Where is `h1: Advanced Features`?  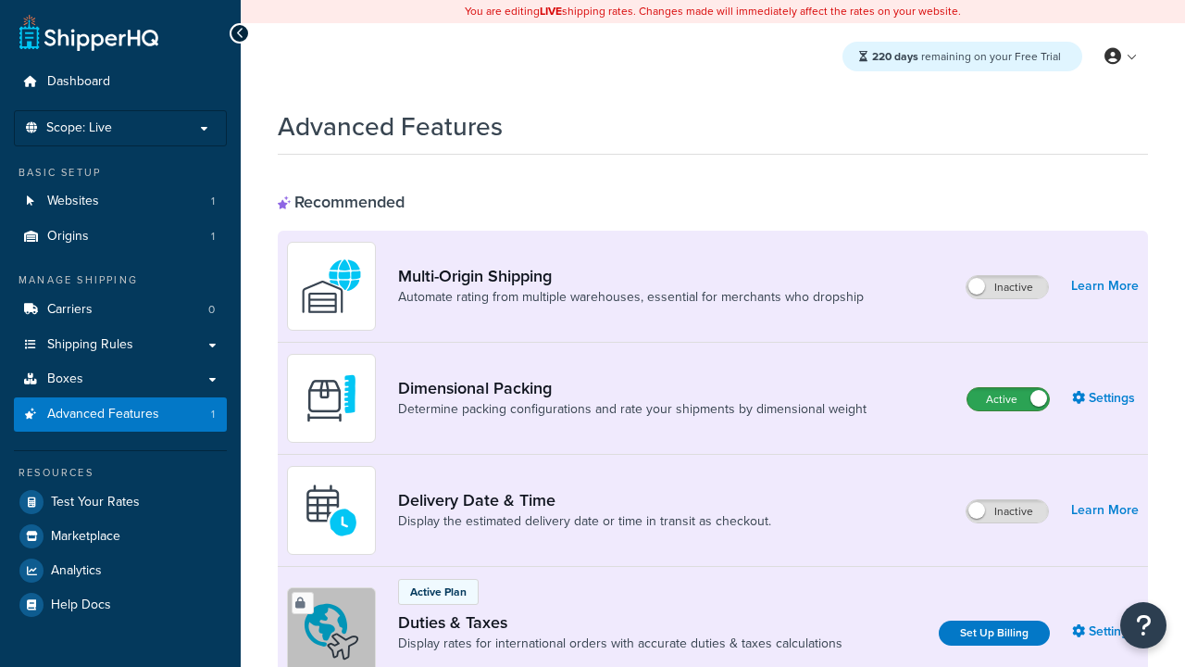
h1: Advanced Features is located at coordinates (390, 126).